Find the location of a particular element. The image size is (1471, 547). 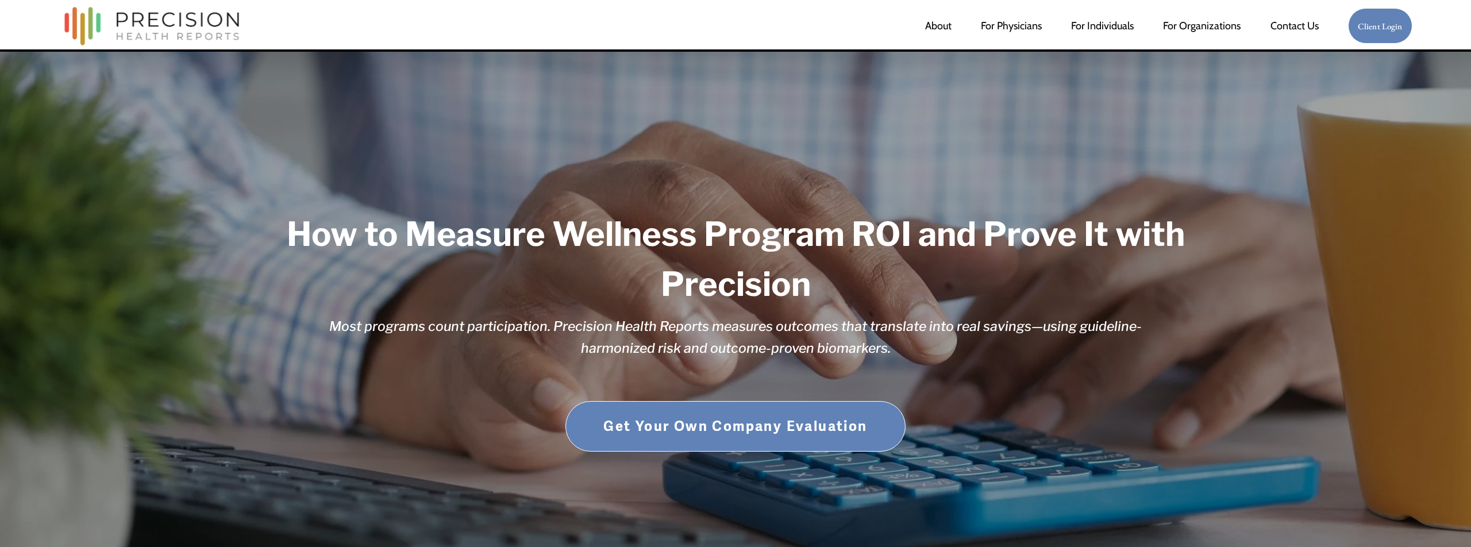

a: folder dropdown is located at coordinates (1201, 26).